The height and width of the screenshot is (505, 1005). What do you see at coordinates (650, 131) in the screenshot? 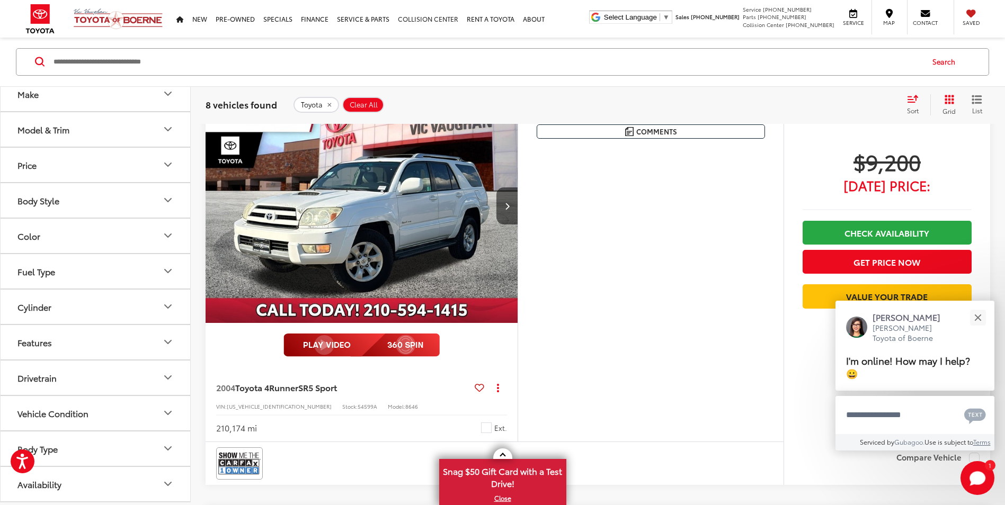
I see `button: Comments` at bounding box center [650, 131].